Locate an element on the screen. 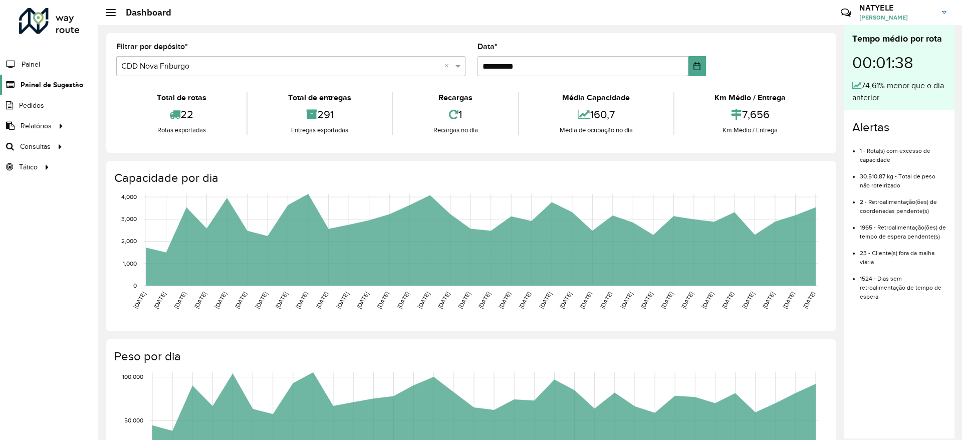  div: Média de ocupação no dia is located at coordinates (596, 130).